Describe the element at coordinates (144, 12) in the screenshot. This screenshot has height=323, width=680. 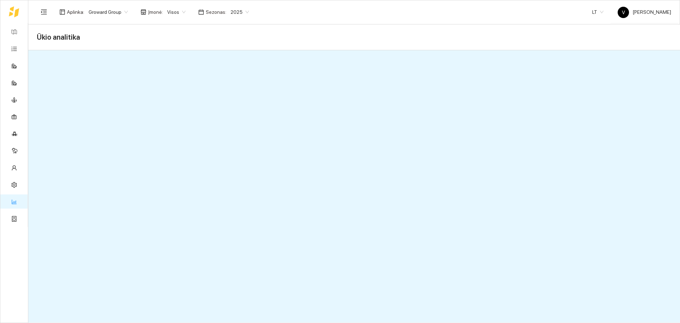
I see `span: shop` at that location.